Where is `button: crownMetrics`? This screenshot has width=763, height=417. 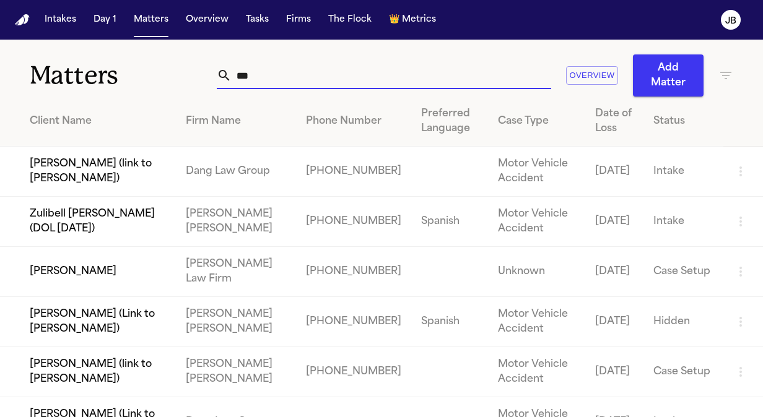 button: crownMetrics is located at coordinates (412, 20).